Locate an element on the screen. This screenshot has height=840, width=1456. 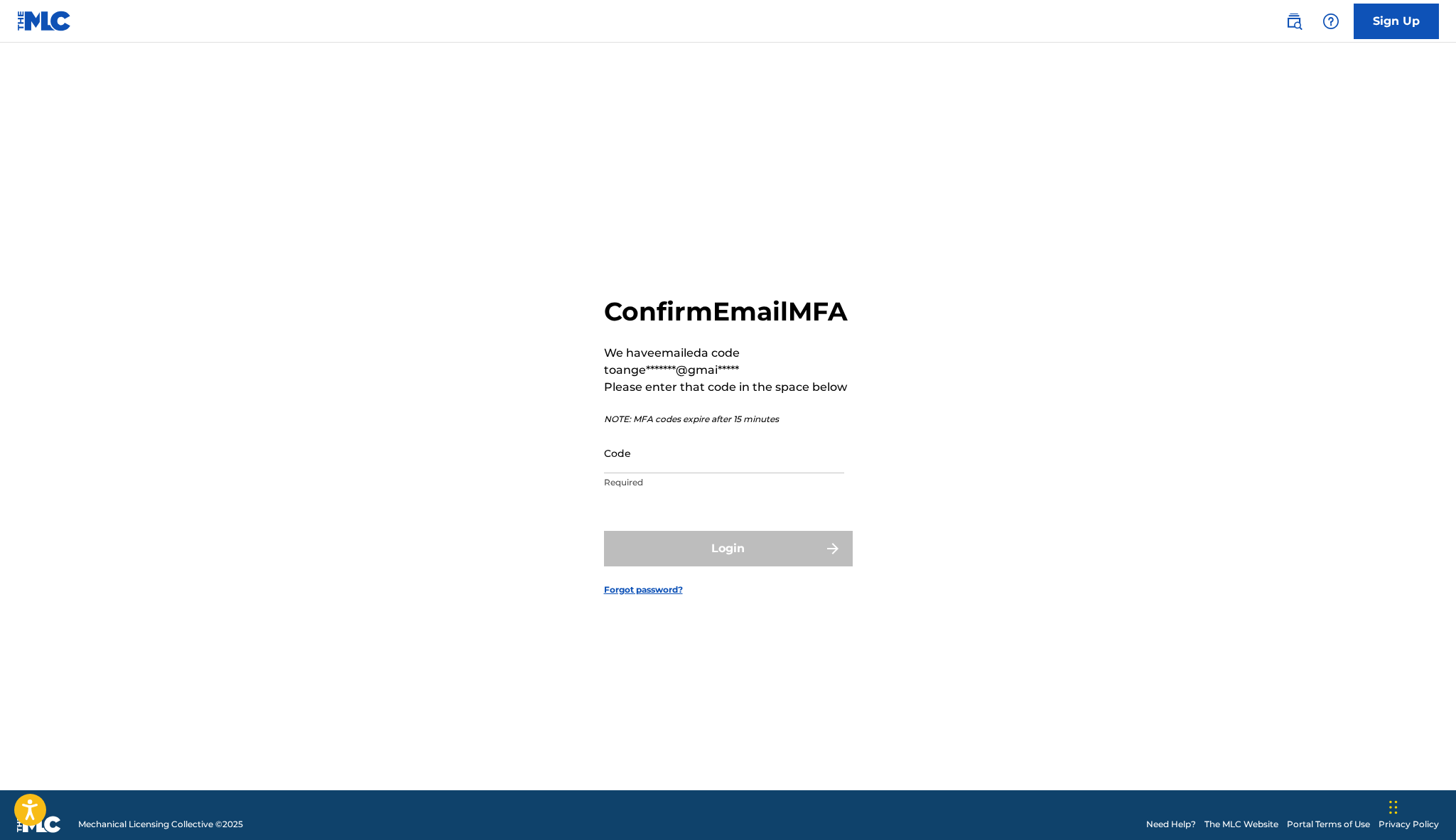
a: Forgot password? is located at coordinates (644, 590).